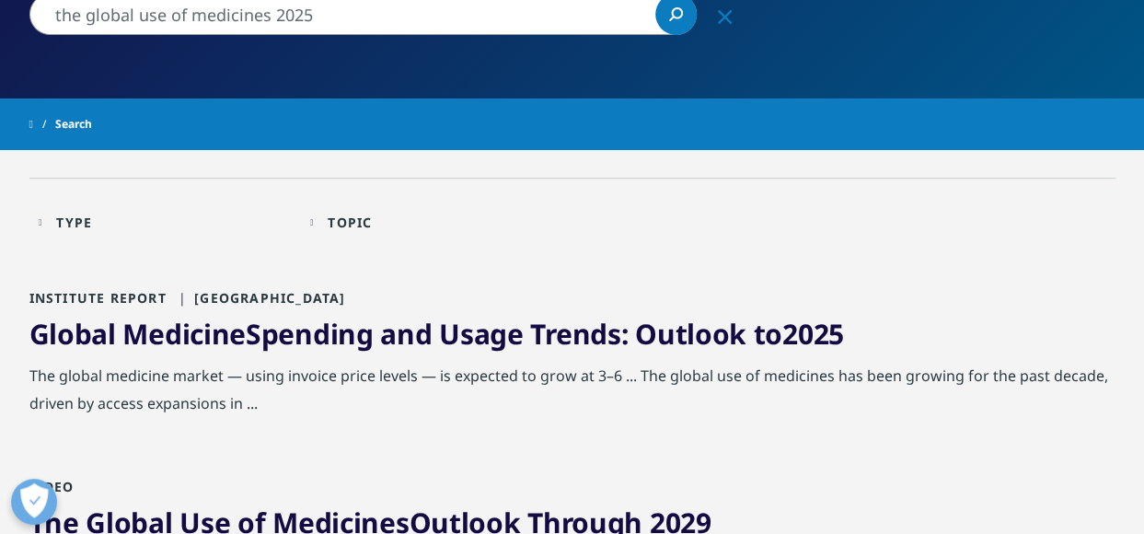 The height and width of the screenshot is (534, 1144). Describe the element at coordinates (34, 501) in the screenshot. I see `button: Open Preferences` at that location.